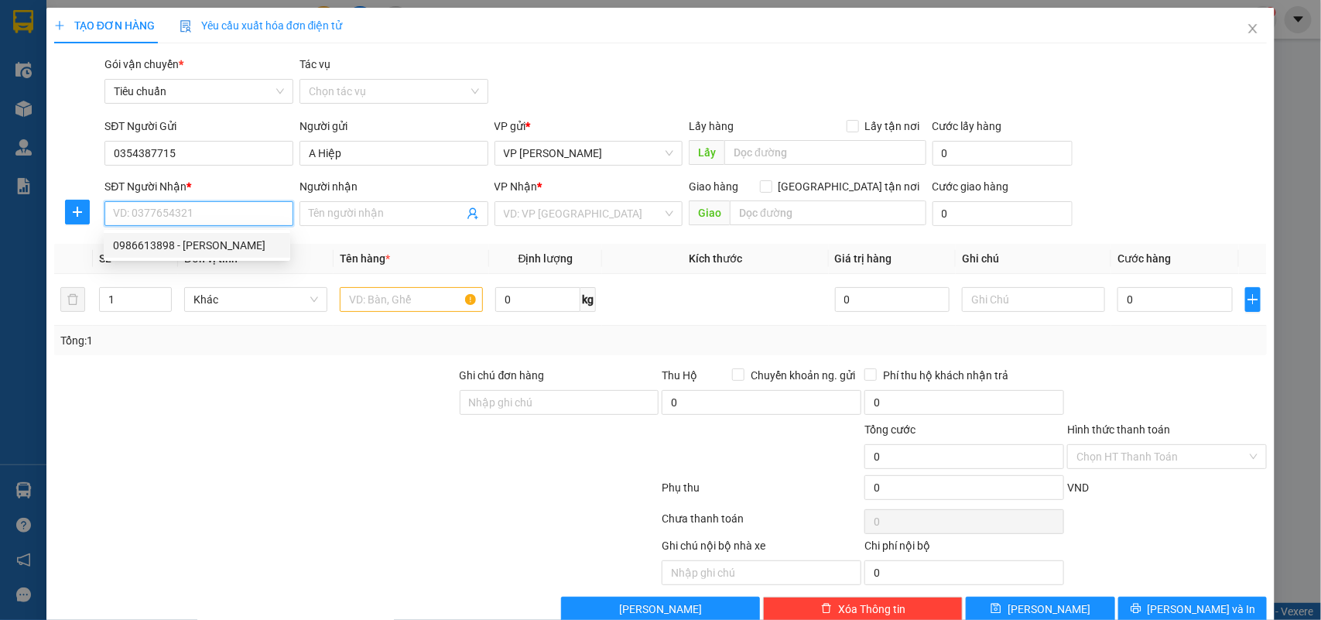 The width and height of the screenshot is (1321, 620). I want to click on img: icon, so click(186, 26).